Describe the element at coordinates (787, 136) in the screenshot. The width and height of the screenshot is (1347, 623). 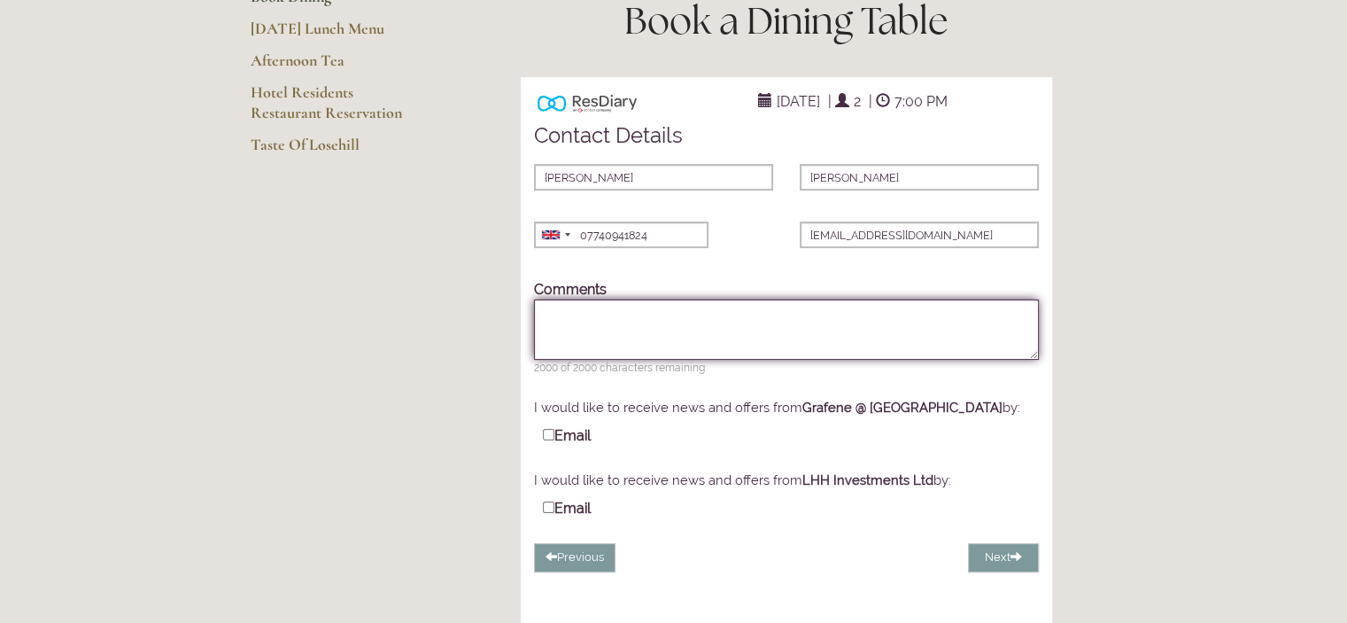
I see `h4: Contact Details` at that location.